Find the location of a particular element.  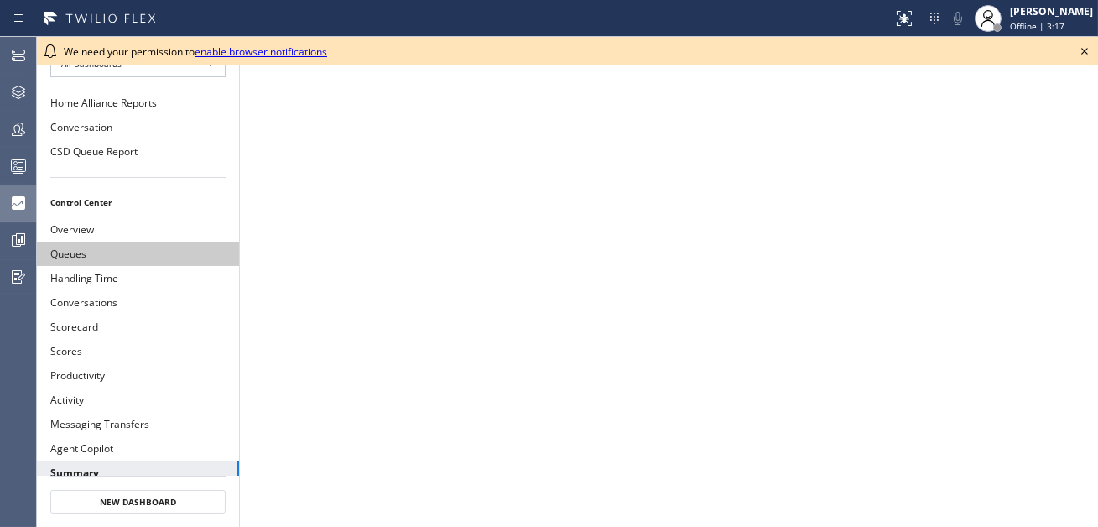

button: Queues is located at coordinates (138, 253).